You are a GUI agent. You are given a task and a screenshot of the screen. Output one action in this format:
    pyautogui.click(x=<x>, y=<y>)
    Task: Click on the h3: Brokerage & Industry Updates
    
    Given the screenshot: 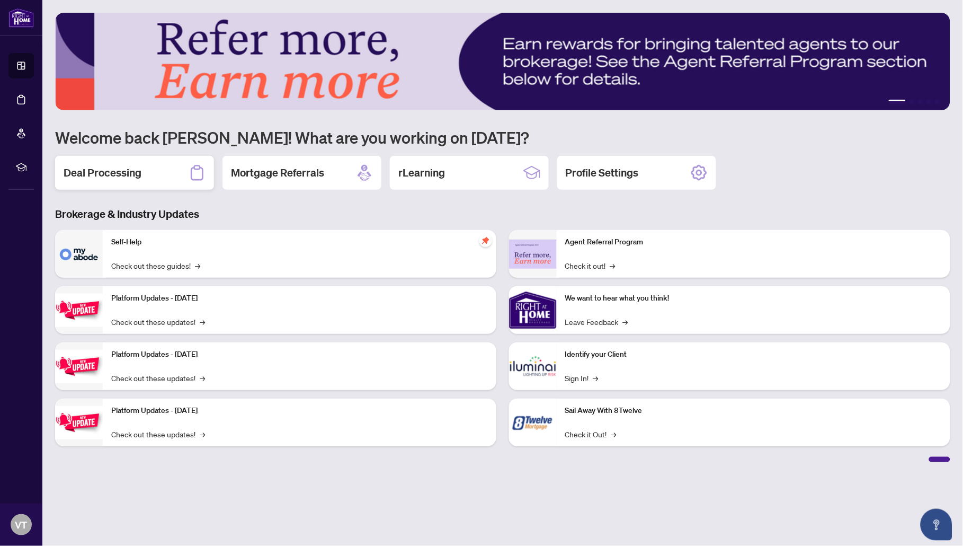 What is the action you would take?
    pyautogui.click(x=503, y=214)
    